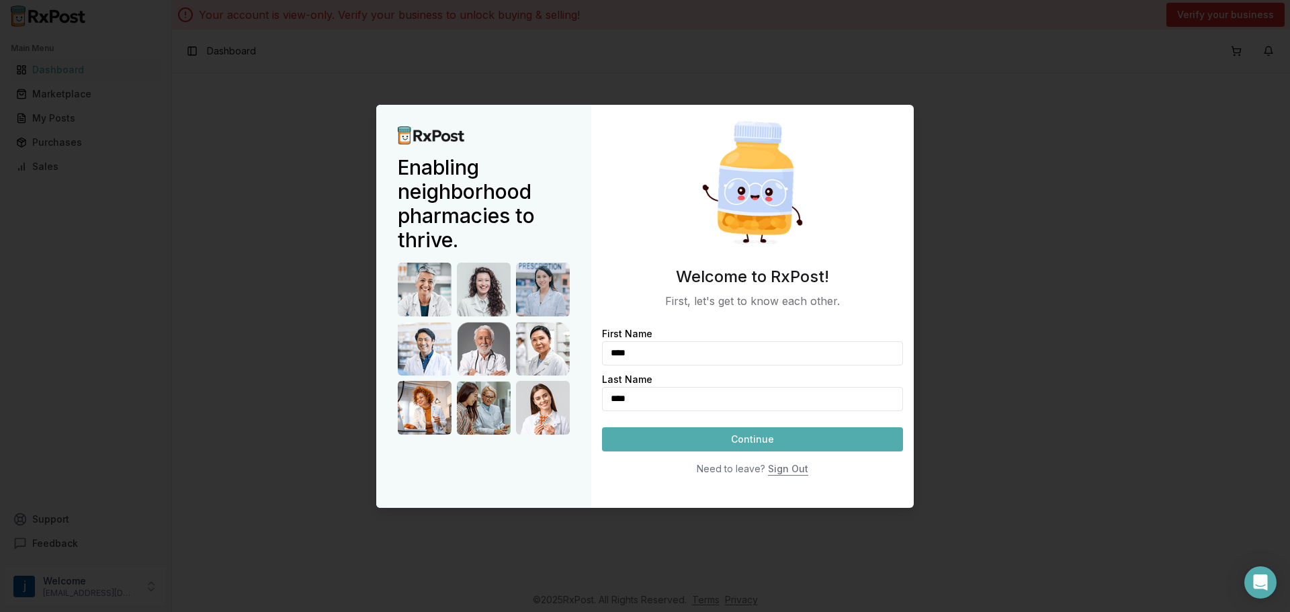  I want to click on p: First, let's get to know each other., so click(752, 301).